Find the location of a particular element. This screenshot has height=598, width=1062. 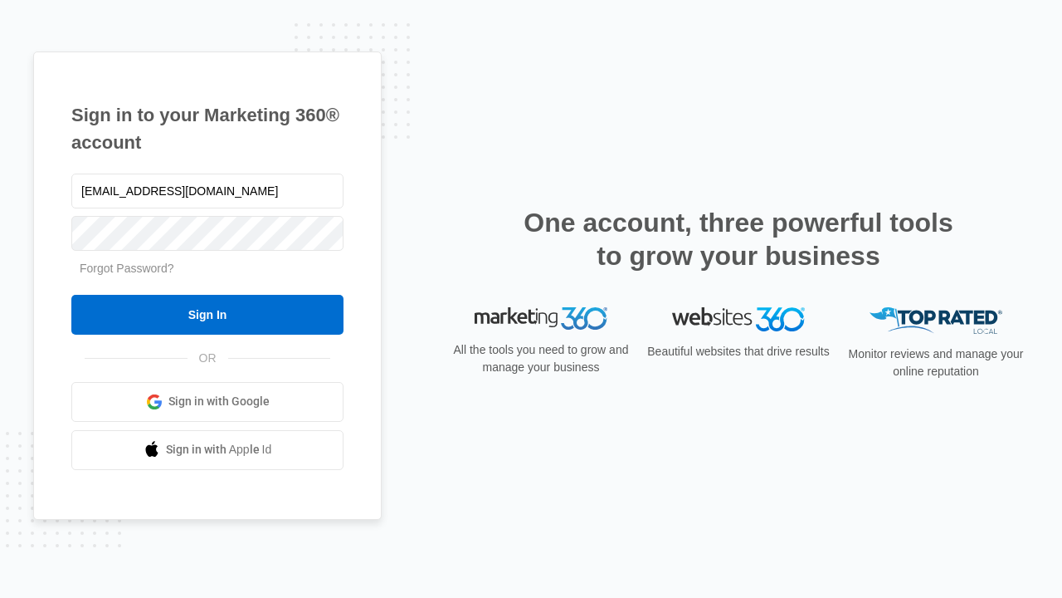

a: Sign in with Apple Id is located at coordinates (208, 450).